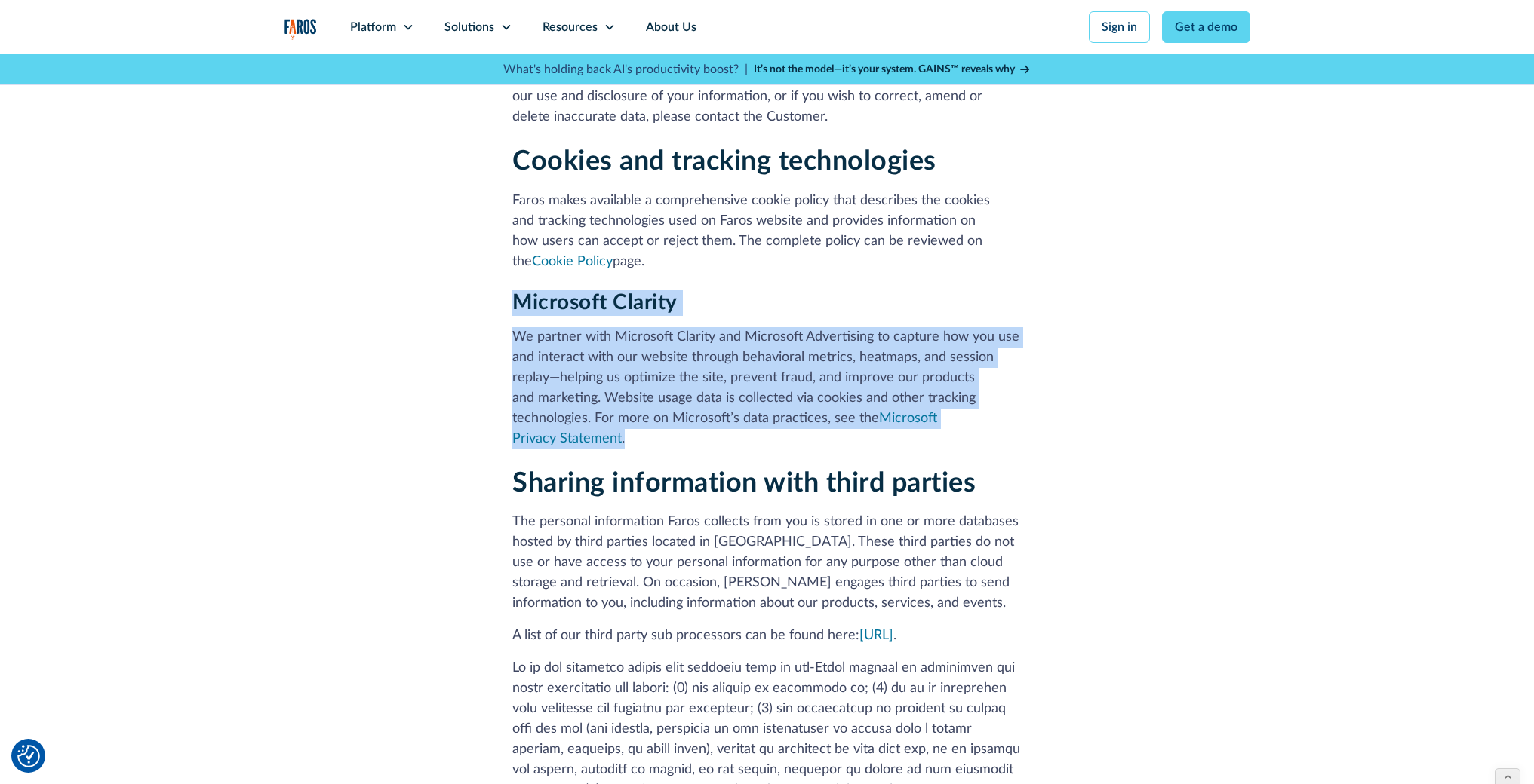 Image resolution: width=1534 pixels, height=784 pixels. What do you see at coordinates (884, 69) in the screenshot?
I see `strong: It’s not the model—it’s your system. GAINS™ reveals why` at bounding box center [884, 69].